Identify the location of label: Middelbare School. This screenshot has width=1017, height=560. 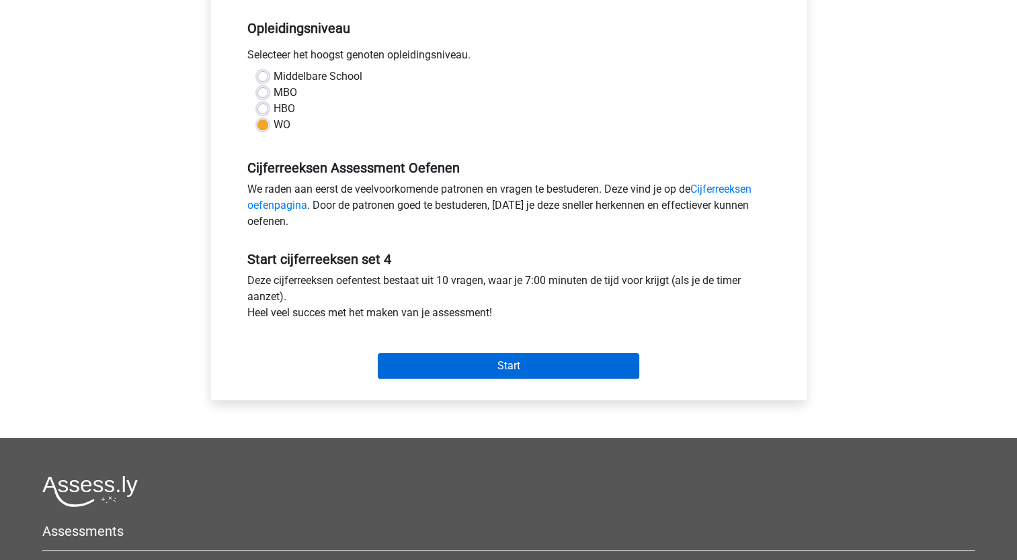
(318, 77).